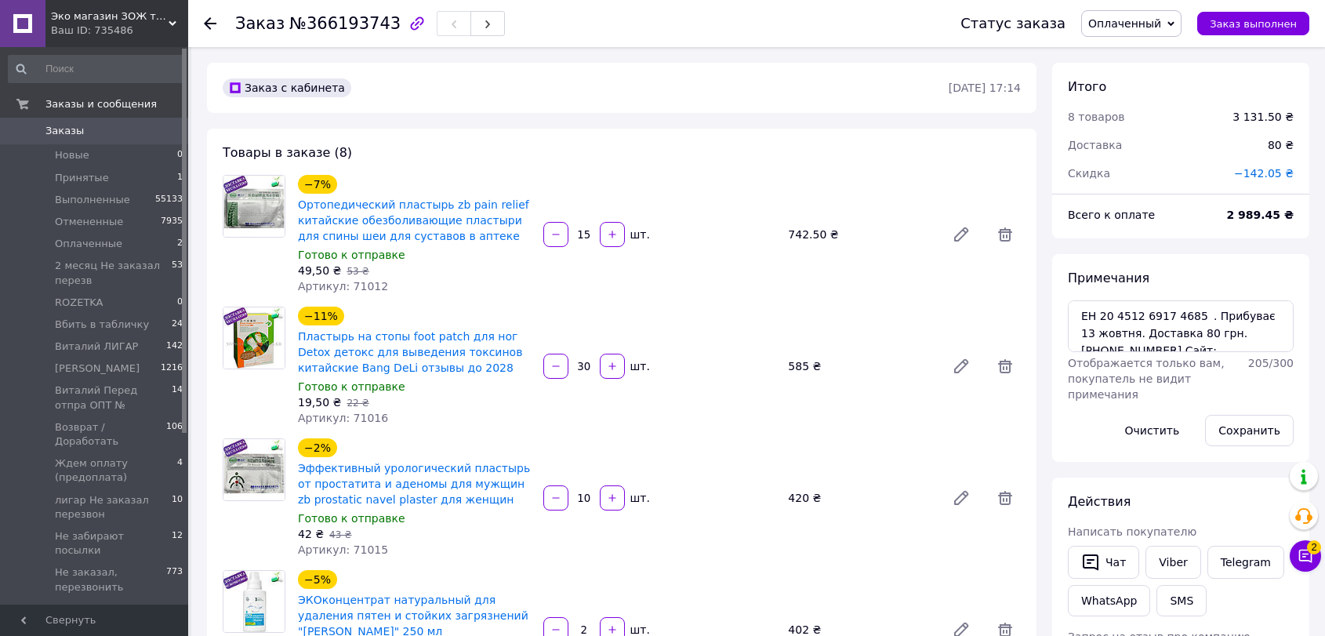  Describe the element at coordinates (343, 550) in the screenshot. I see `span: Артикул: 71015` at that location.